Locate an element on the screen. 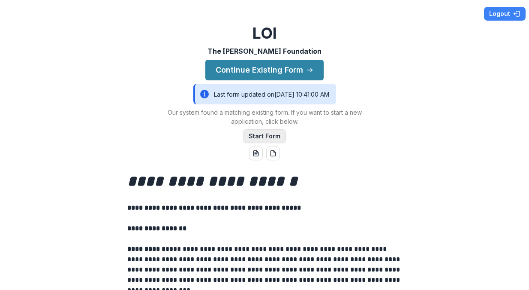  button: Logout is located at coordinates (505, 14).